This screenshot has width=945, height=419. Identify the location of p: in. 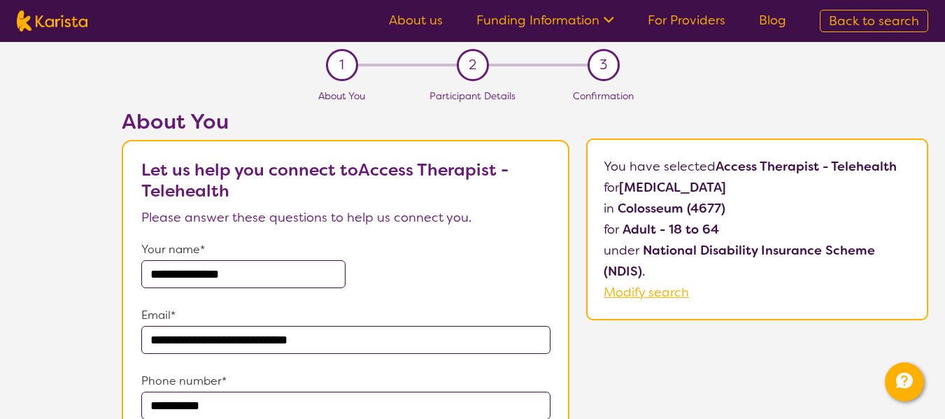
(757, 208).